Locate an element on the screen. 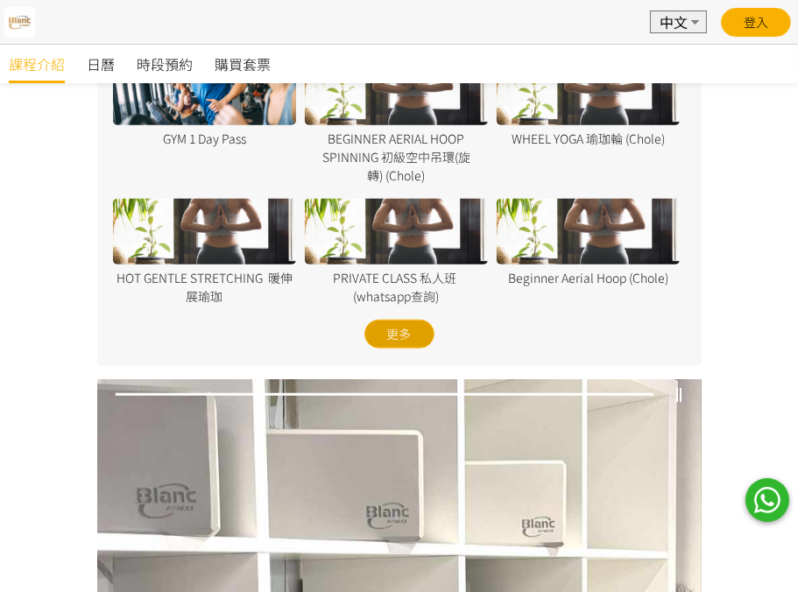 The width and height of the screenshot is (798, 592). a: 日曆 is located at coordinates (101, 64).